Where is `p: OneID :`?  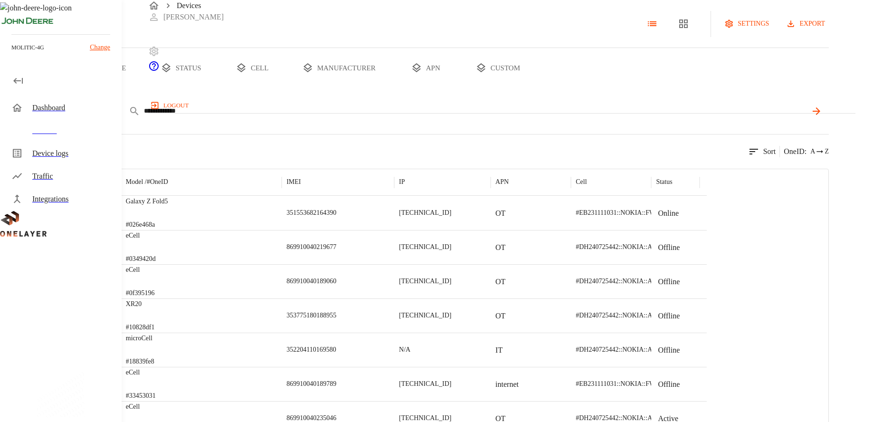
p: OneID : is located at coordinates (796, 152).